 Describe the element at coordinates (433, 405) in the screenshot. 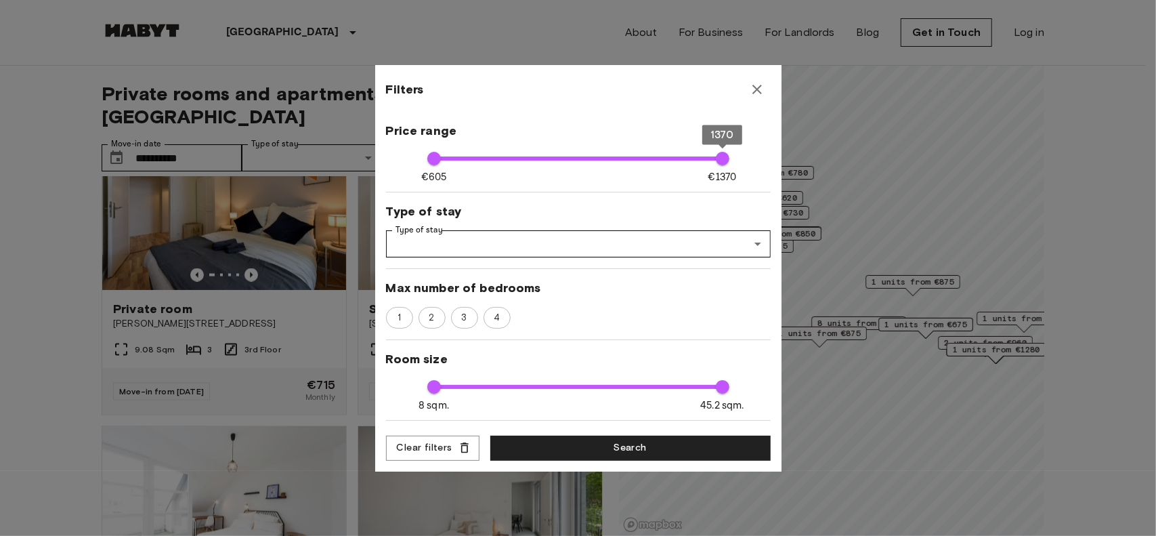

I see `span: 8 sqm.` at that location.